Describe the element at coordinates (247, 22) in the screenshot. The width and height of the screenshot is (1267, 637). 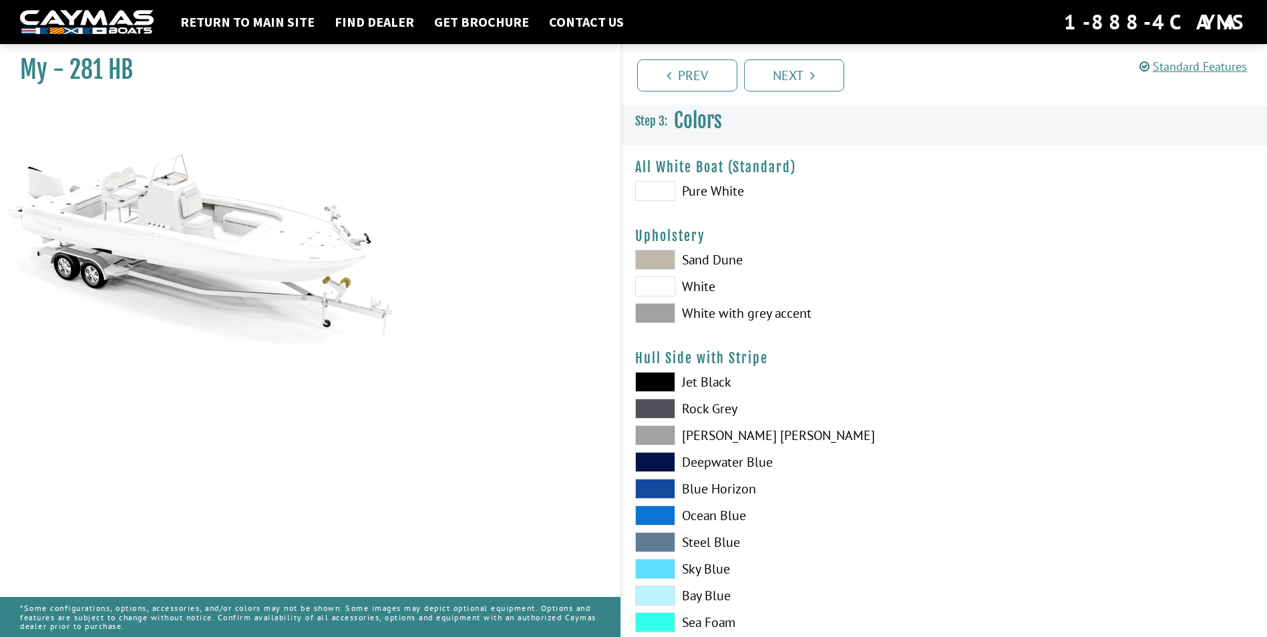
I see `a: Return to main site` at that location.